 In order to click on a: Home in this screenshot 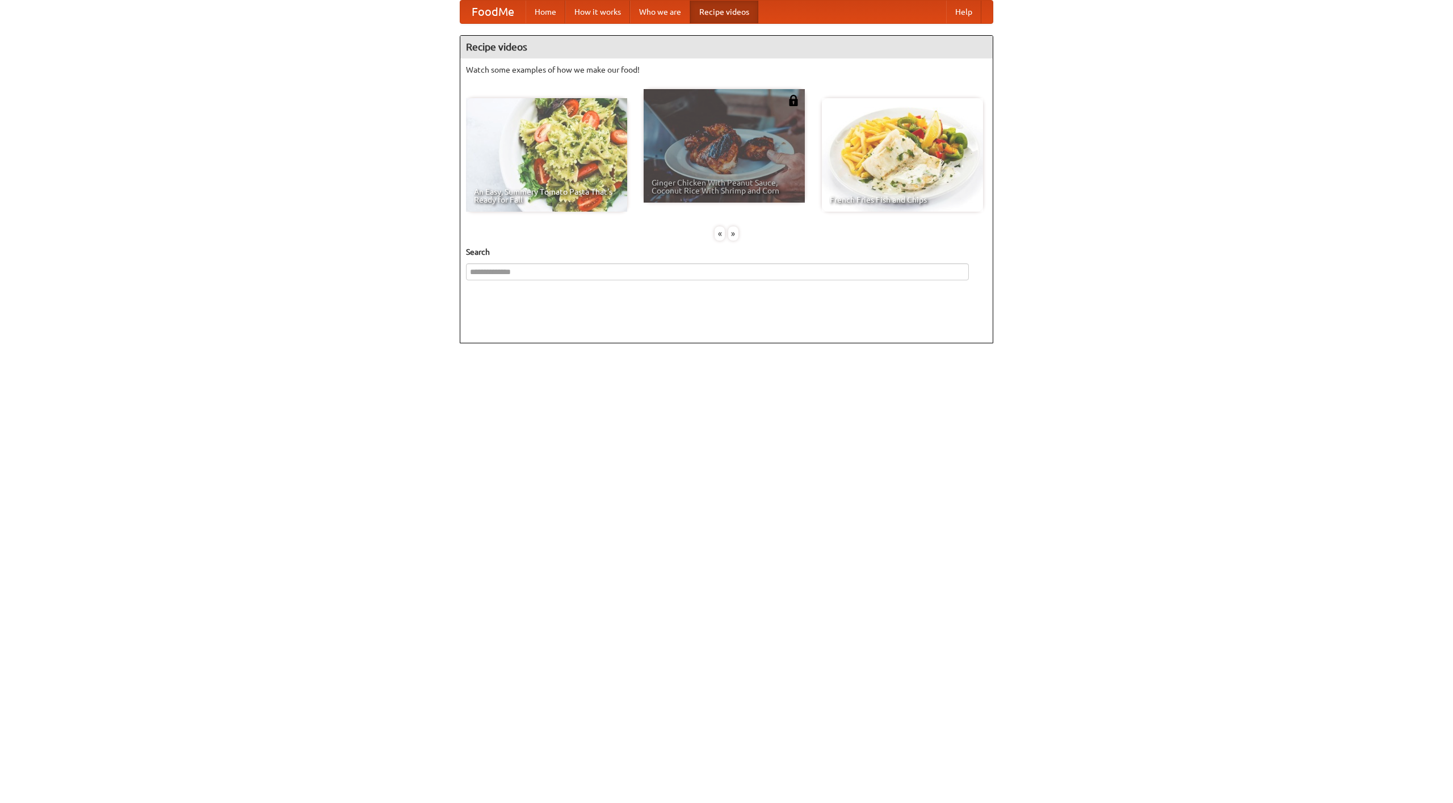, I will do `click(545, 12)`.